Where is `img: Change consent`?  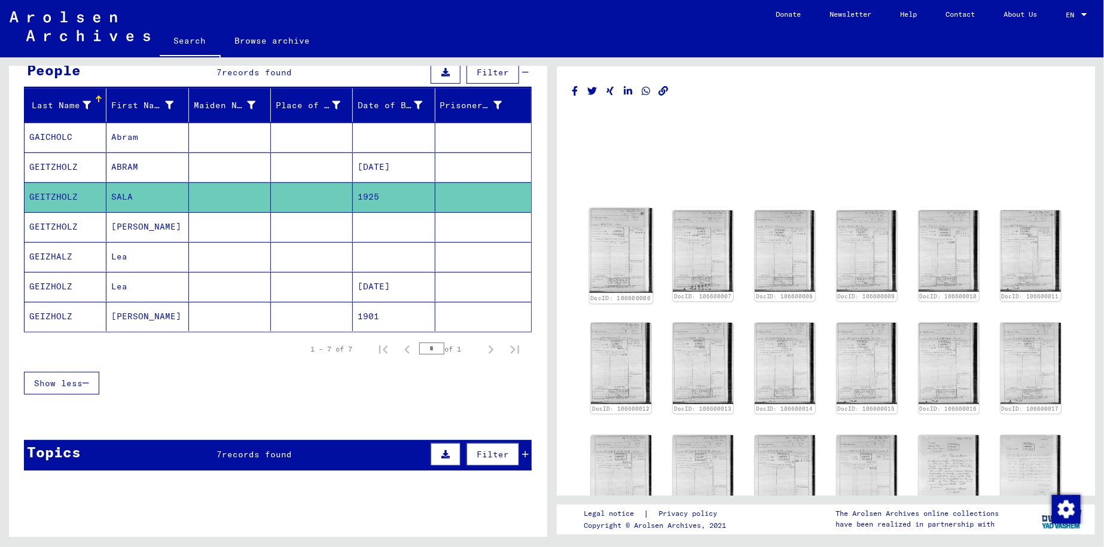
img: Change consent is located at coordinates (1066, 509).